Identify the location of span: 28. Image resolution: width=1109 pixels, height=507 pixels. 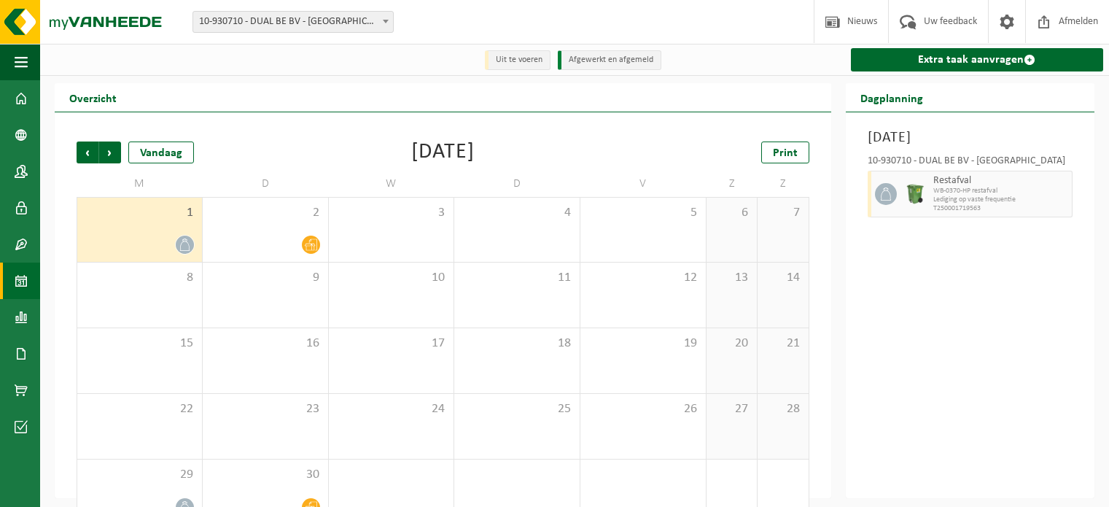
(782, 409).